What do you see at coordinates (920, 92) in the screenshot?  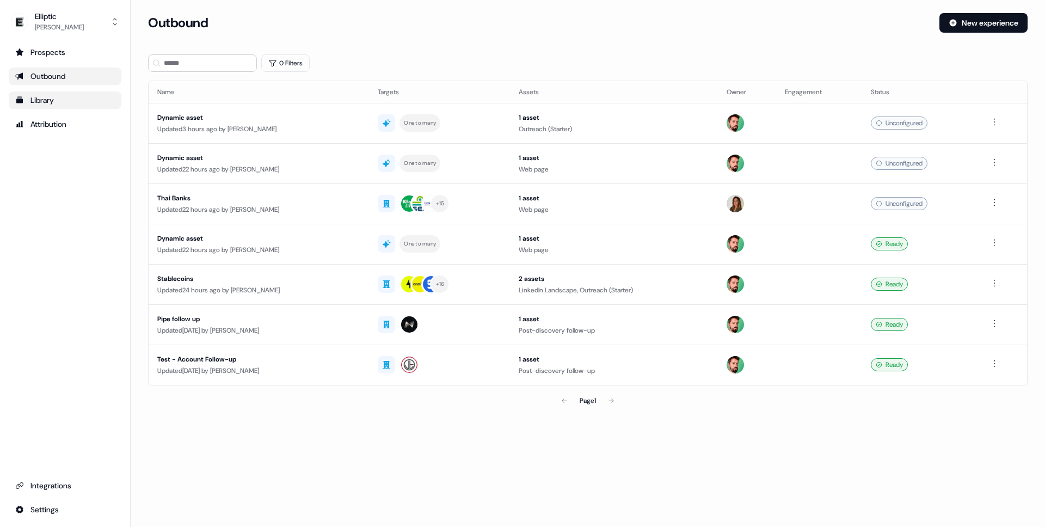 I see `th: Status` at bounding box center [920, 92].